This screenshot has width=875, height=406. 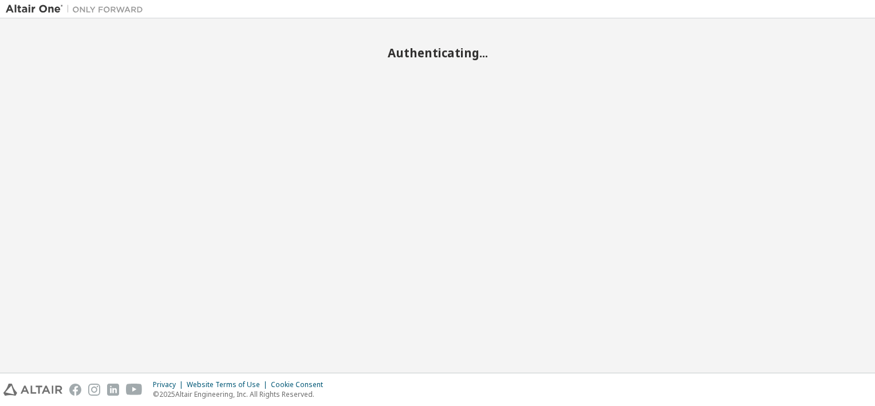 What do you see at coordinates (241, 394) in the screenshot?
I see `p: © 2025 Altair Engineering, Inc. All Rights Reserved.` at bounding box center [241, 394].